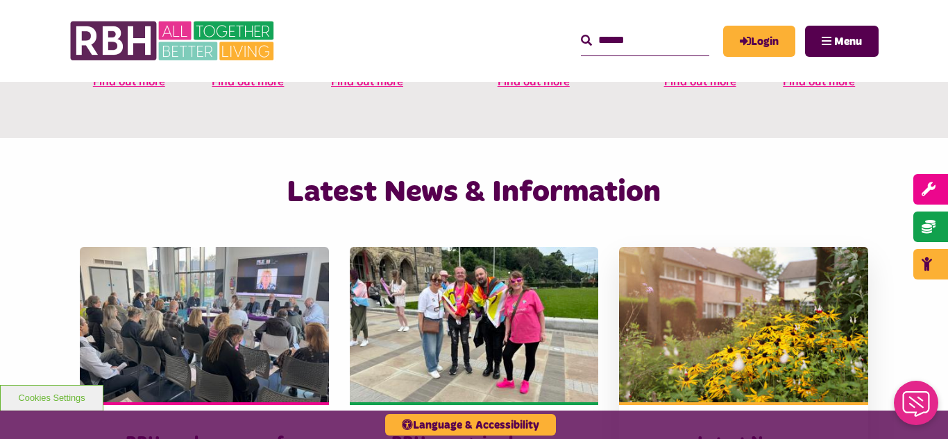  Describe the element at coordinates (848, 42) in the screenshot. I see `span: Menu` at that location.